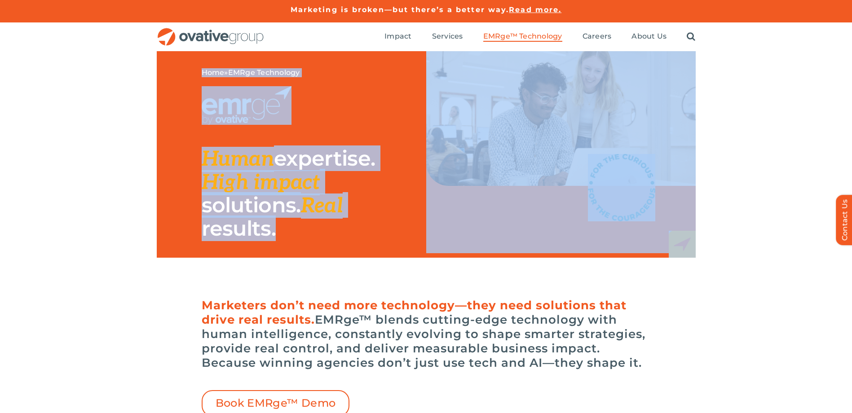  I want to click on a: OG_Full_horizontal_RGB, so click(211, 31).